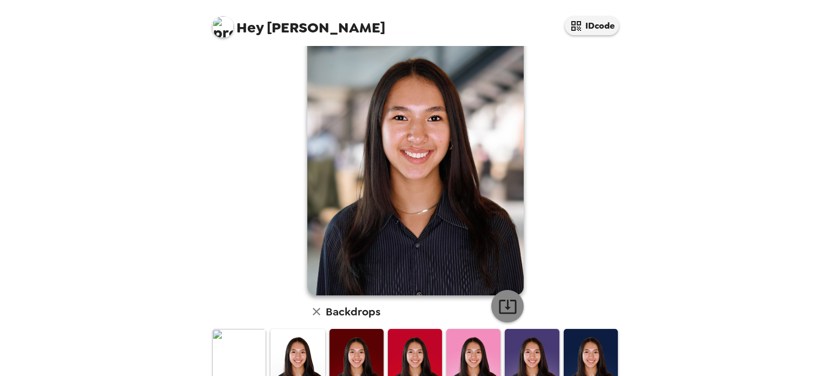  Describe the element at coordinates (592, 25) in the screenshot. I see `button: IDcode` at that location.